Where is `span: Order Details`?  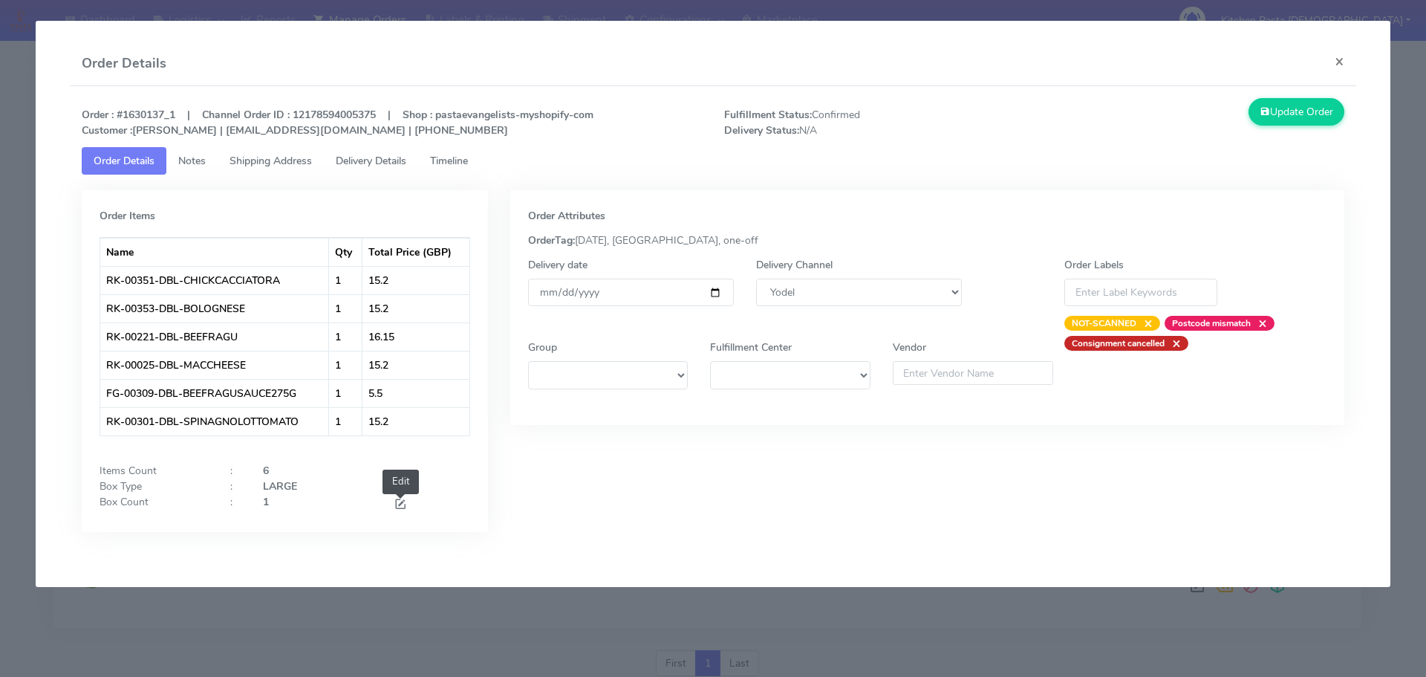
span: Order Details is located at coordinates (124, 160).